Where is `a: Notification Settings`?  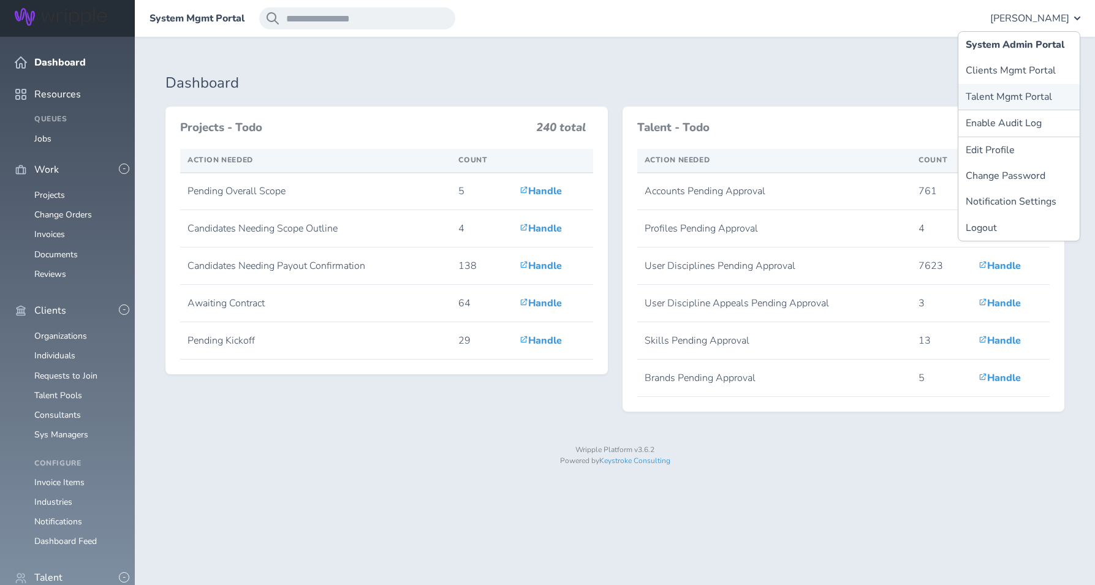
a: Notification Settings is located at coordinates (1019, 202).